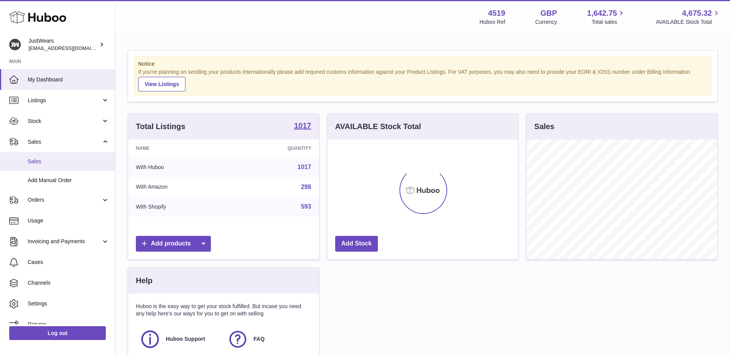 The width and height of the screenshot is (730, 355). Describe the element at coordinates (259, 339) in the screenshot. I see `span: FAQ` at that location.